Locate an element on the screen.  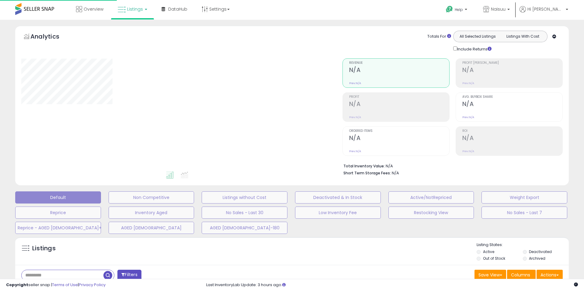
div: Include Returns is located at coordinates (473, 49).